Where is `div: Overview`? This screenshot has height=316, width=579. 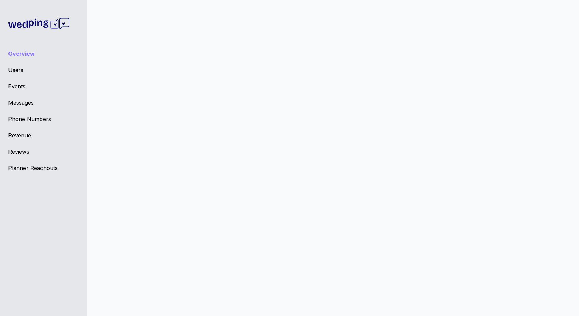
div: Overview is located at coordinates (44, 54).